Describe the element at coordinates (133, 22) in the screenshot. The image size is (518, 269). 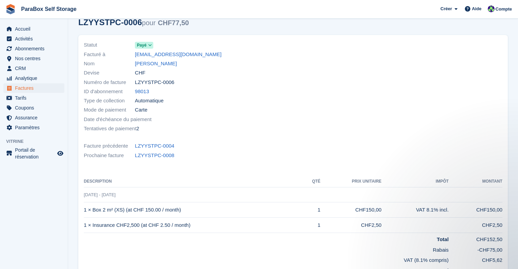
I see `div: LZYYSTPC-0006` at that location.